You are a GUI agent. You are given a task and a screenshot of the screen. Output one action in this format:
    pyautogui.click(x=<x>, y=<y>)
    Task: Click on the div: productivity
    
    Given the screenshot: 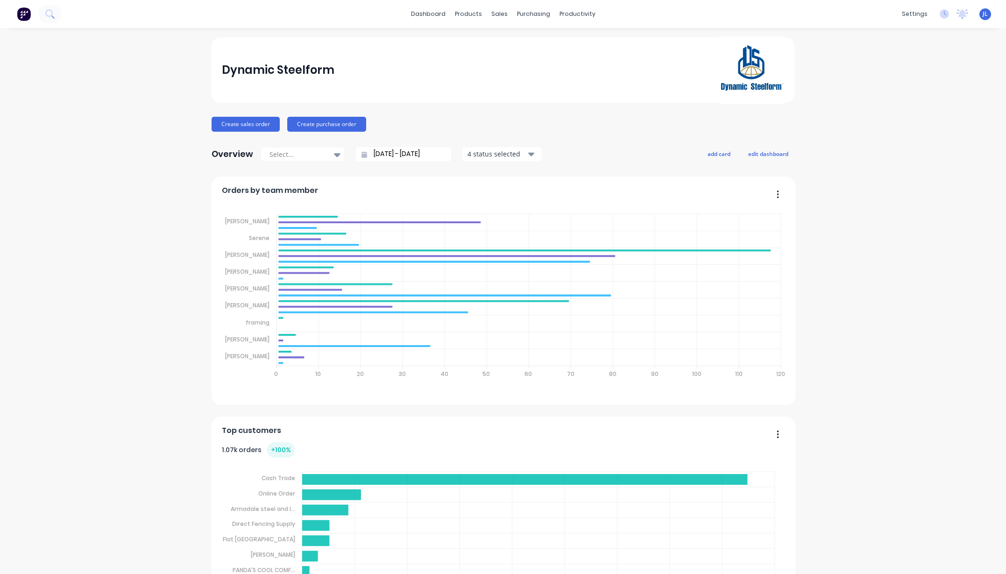 What is the action you would take?
    pyautogui.click(x=577, y=14)
    